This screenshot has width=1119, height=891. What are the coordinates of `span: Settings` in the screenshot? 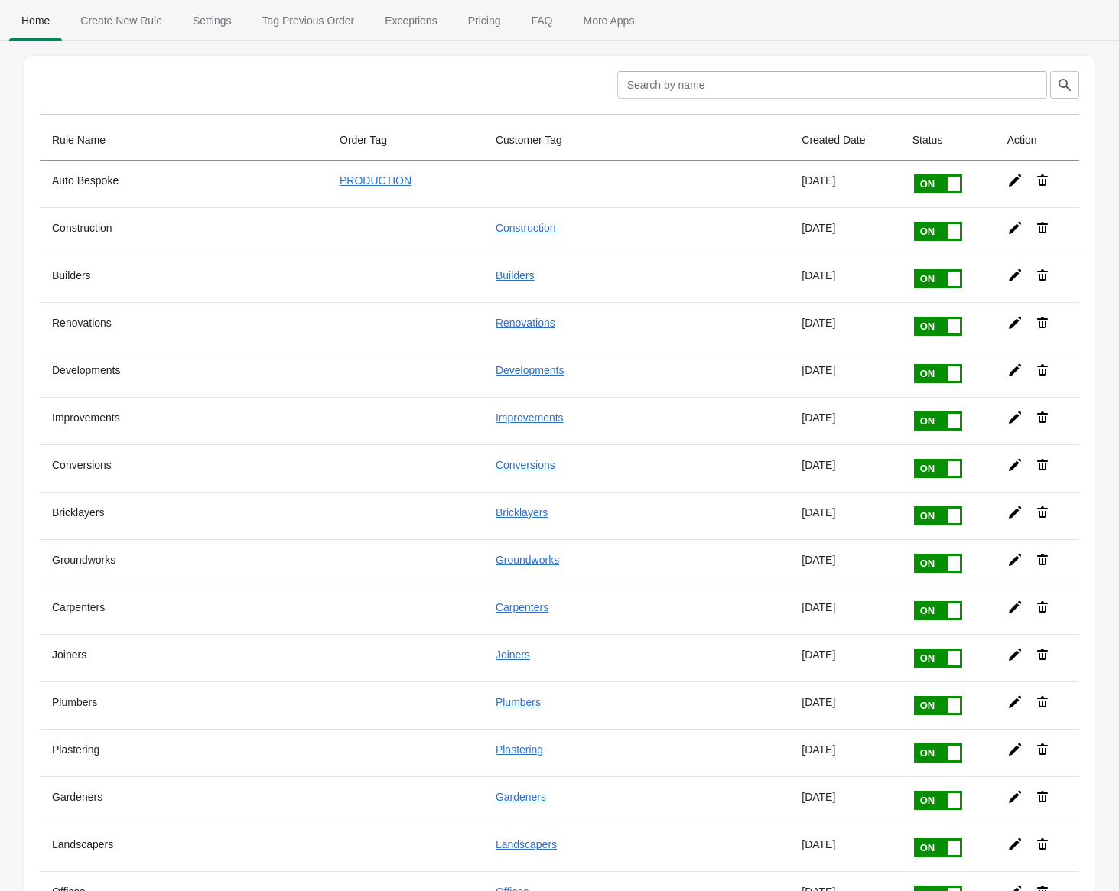 It's located at (212, 21).